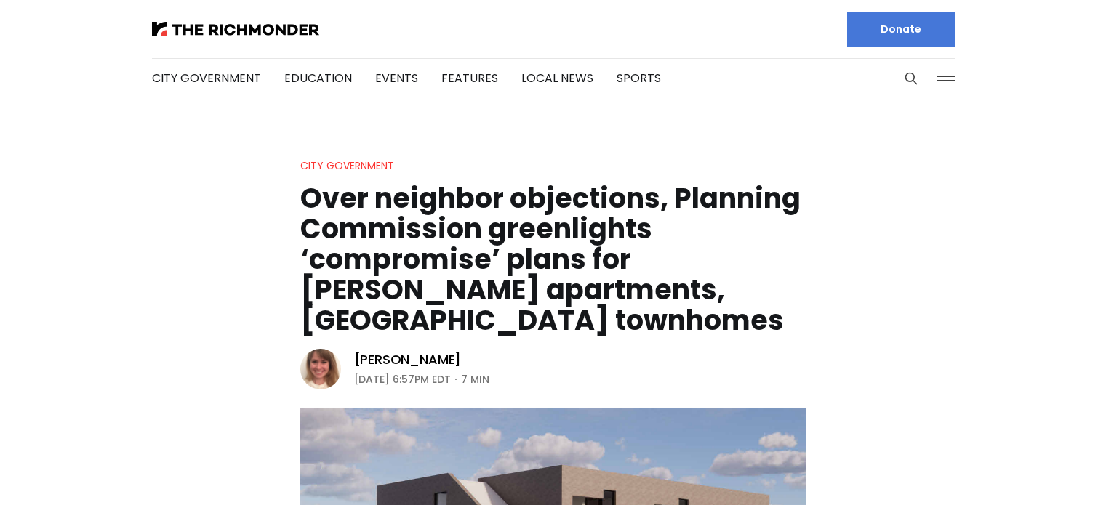 This screenshot has width=1106, height=505. Describe the element at coordinates (557, 78) in the screenshot. I see `a: Local News` at that location.